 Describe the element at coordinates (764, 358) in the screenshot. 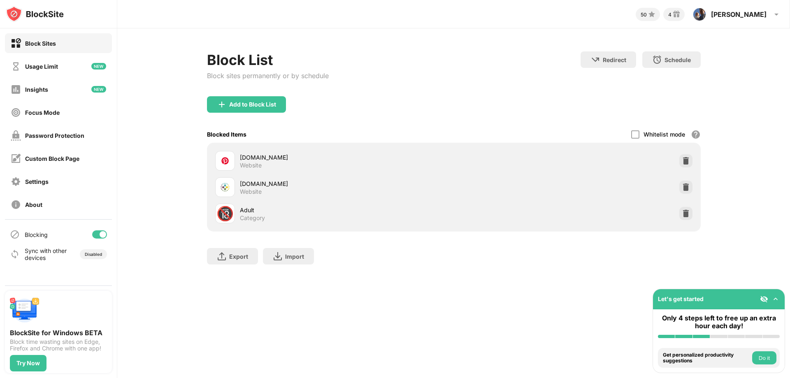

I see `button: Do it` at that location.